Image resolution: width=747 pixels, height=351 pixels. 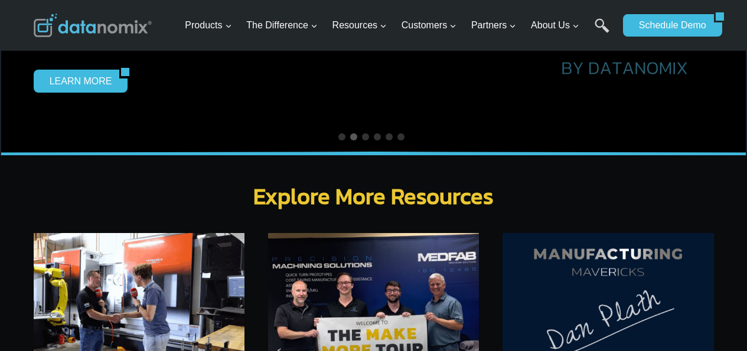 What do you see at coordinates (285, 6) in the screenshot?
I see `span: Last Name` at bounding box center [285, 6].